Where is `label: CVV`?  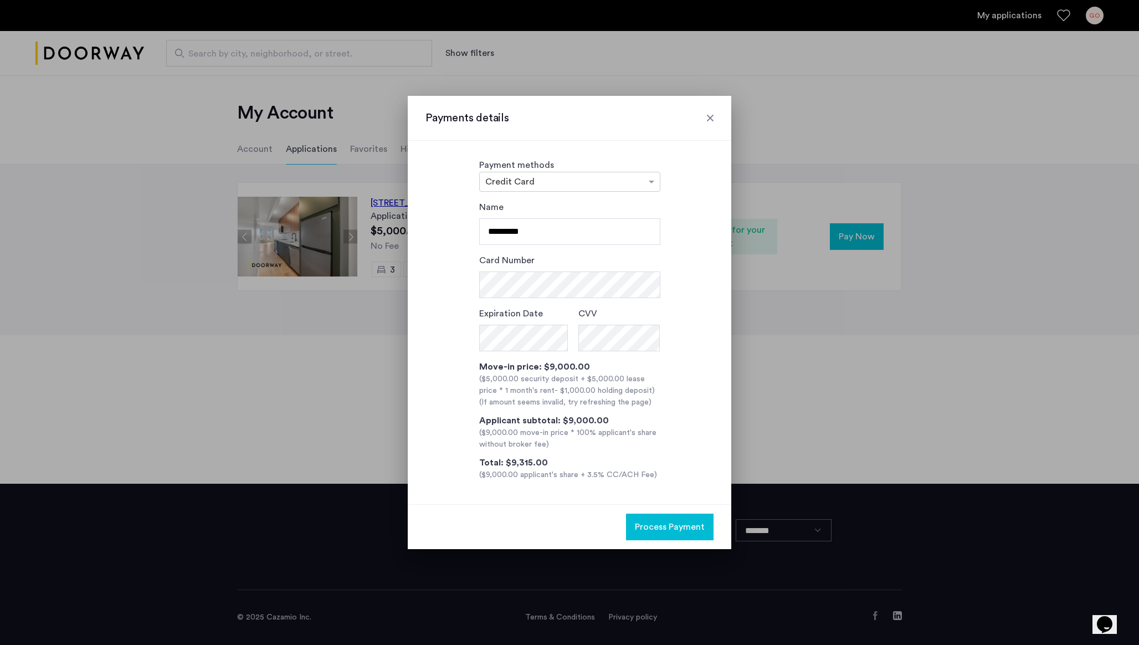
label: CVV is located at coordinates (588, 314).